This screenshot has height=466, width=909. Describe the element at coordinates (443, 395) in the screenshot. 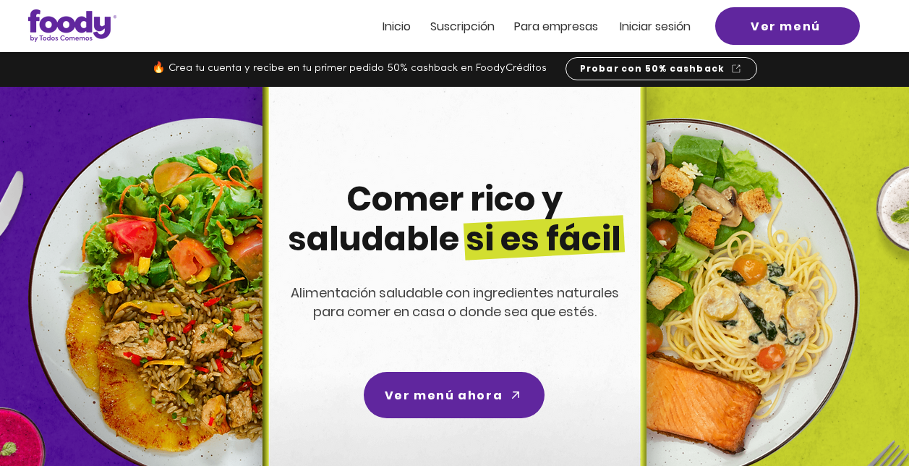

I see `span: Ver menú ahora` at that location.